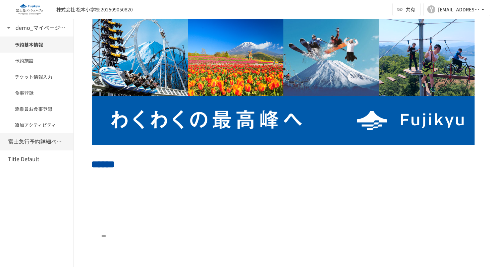 This screenshot has height=267, width=493. What do you see at coordinates (37, 125) in the screenshot?
I see `span: 追加アクティビティ` at bounding box center [37, 125].